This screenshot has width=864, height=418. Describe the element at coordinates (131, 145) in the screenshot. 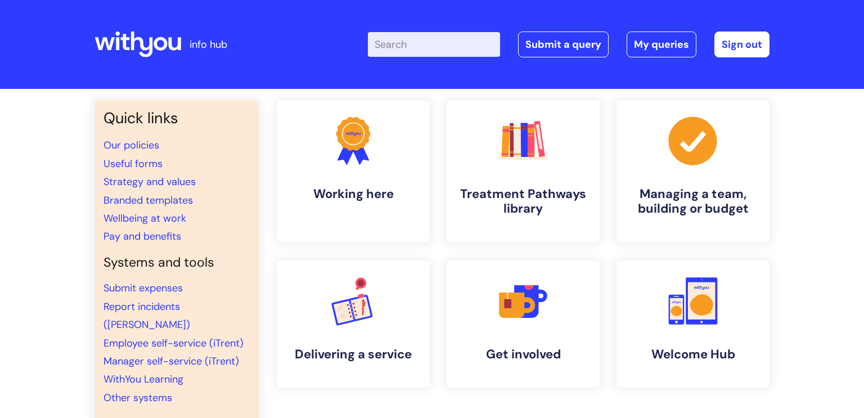

I see `a: Our policies` at that location.